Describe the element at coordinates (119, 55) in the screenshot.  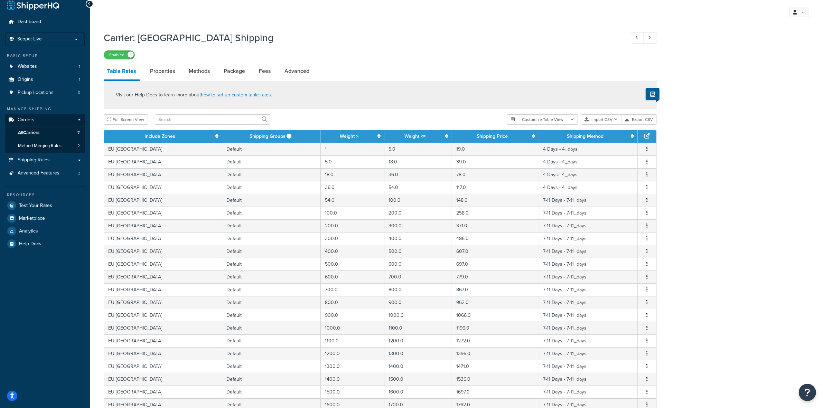
I see `label: Enabled` at that location.